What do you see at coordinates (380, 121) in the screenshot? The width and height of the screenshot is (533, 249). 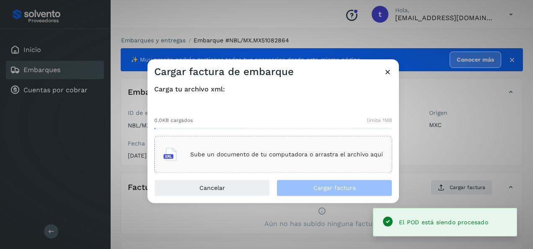 I see `span: límite 1MB` at bounding box center [380, 121].